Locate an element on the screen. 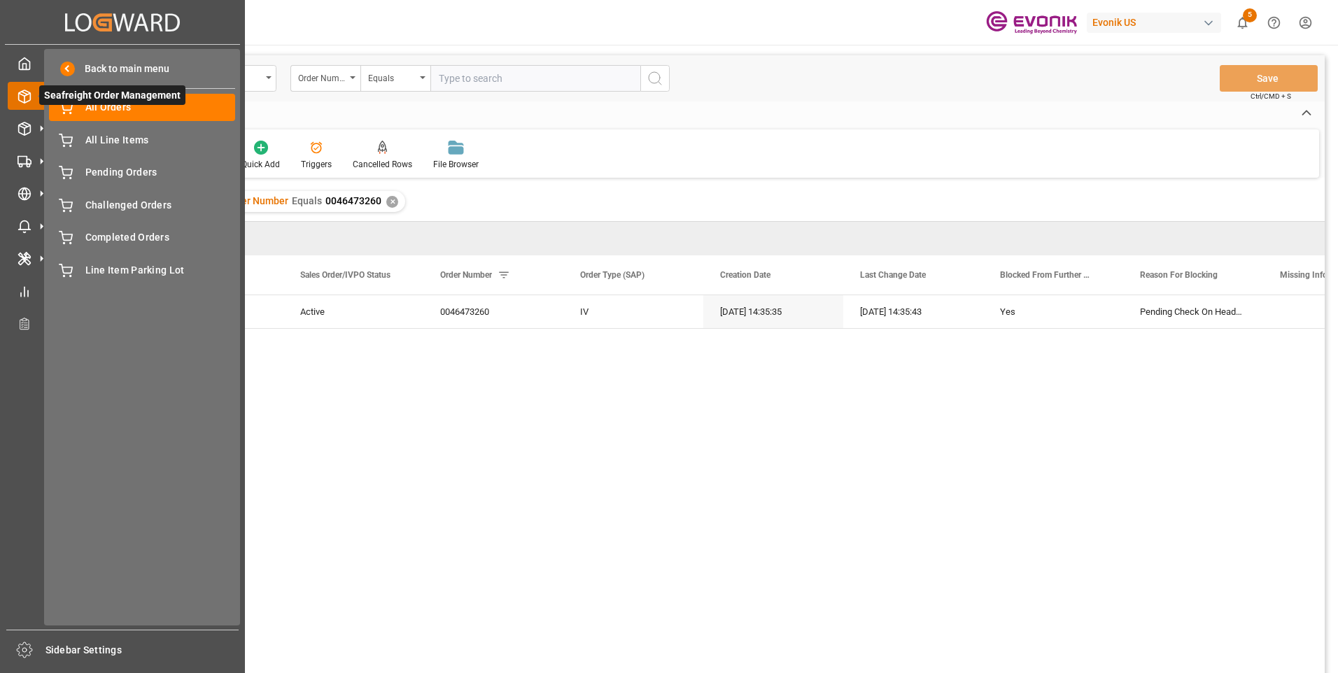 This screenshot has width=1338, height=673. a: My Reports is located at coordinates (122, 290).